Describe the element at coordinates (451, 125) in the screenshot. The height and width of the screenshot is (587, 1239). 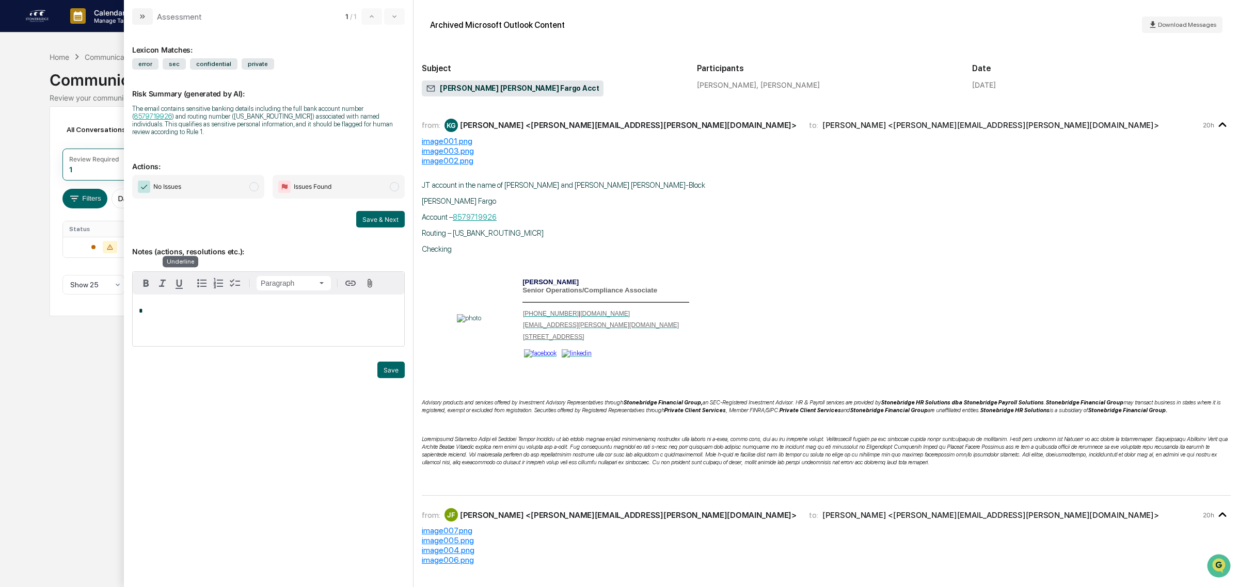
I see `div: KG` at that location.